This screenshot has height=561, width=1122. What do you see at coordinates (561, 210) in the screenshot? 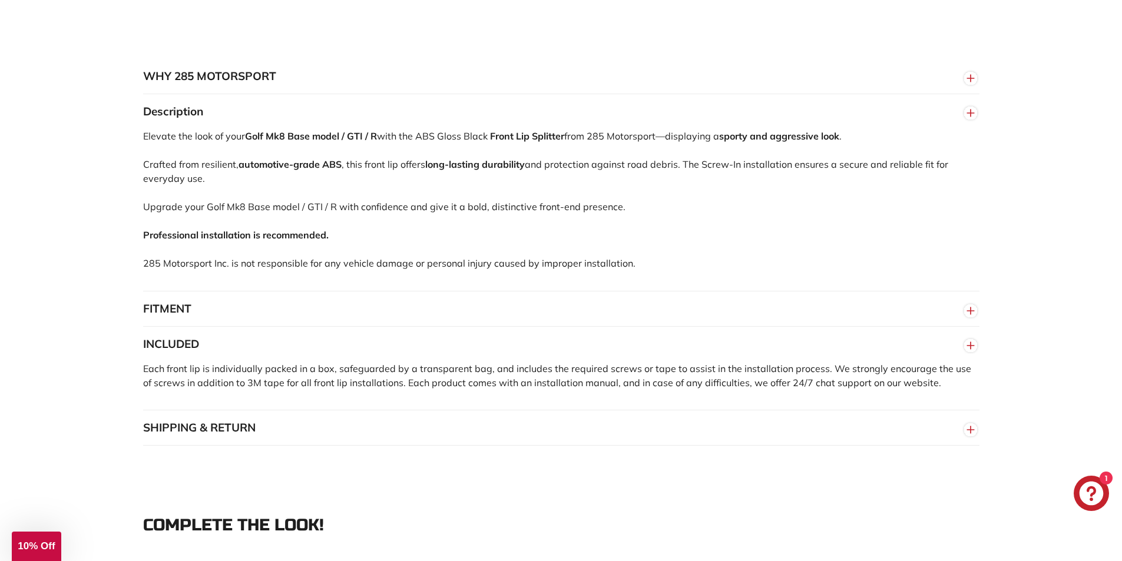
I see `div: Elevate the look of your with the ABS Gloss Black from 285 Motorsport—displaying a . Crafted from...` at bounding box center [561, 210].